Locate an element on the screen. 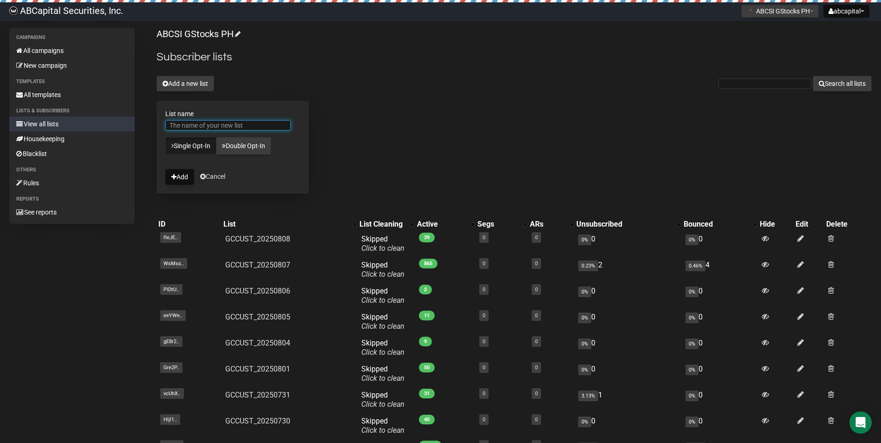 This screenshot has width=881, height=443. td: 2 is located at coordinates (628, 270).